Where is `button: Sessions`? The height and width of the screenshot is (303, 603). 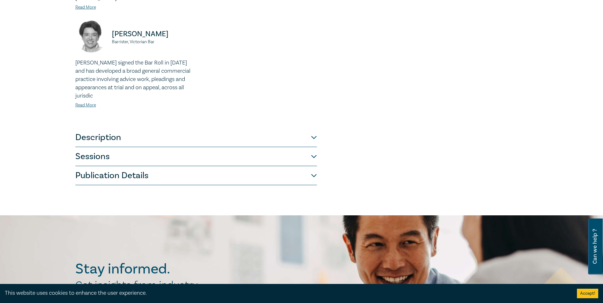 button: Sessions is located at coordinates (196, 157).